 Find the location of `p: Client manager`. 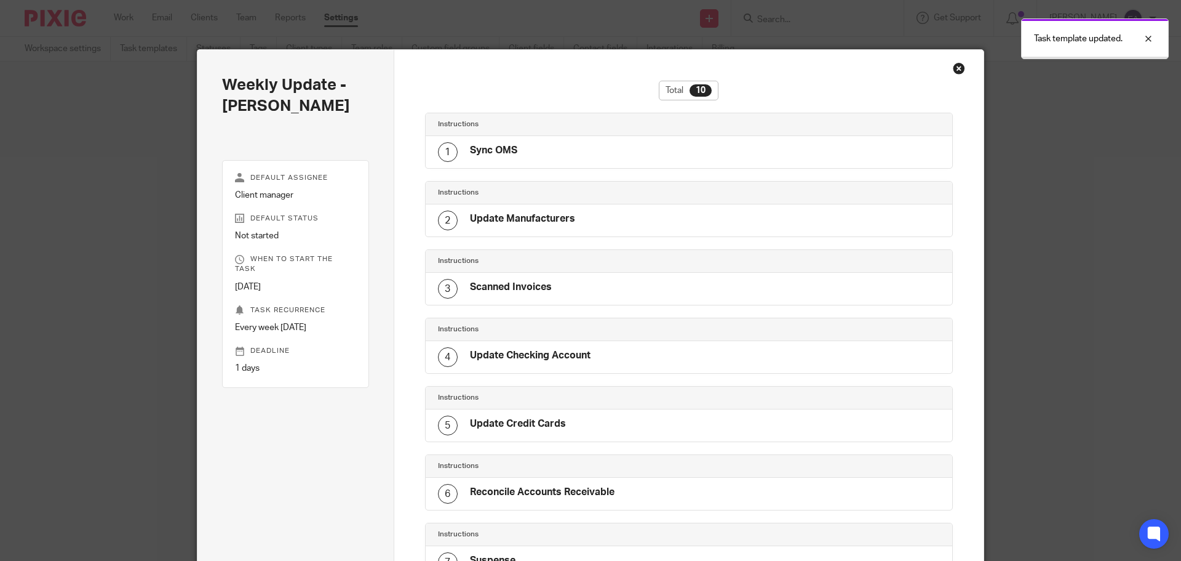

p: Client manager is located at coordinates (295, 195).